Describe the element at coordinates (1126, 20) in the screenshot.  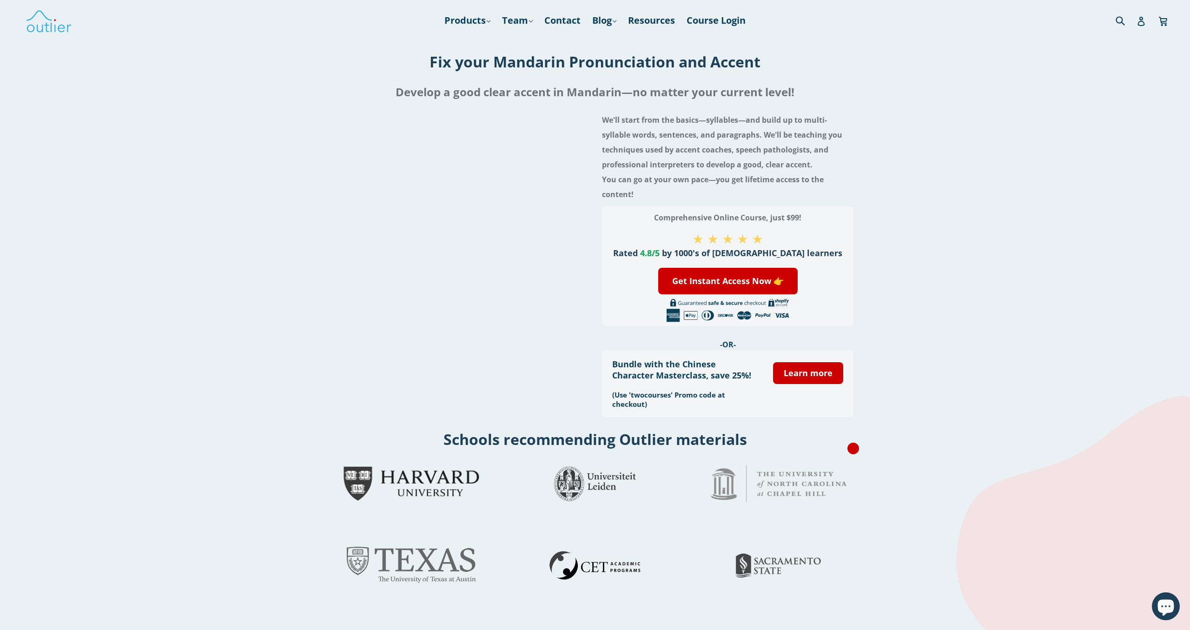
I see `input: Search` at that location.